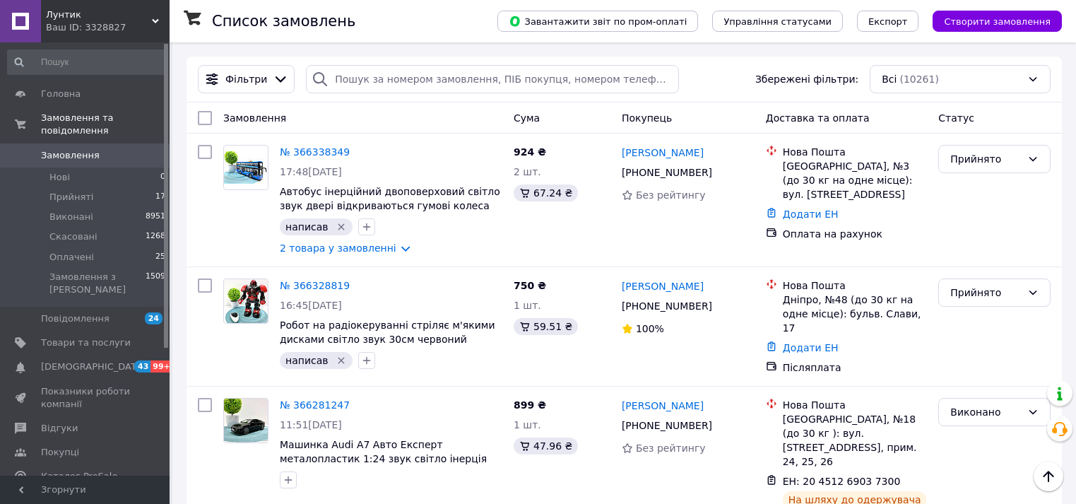  I want to click on button: Управління статусами, so click(777, 21).